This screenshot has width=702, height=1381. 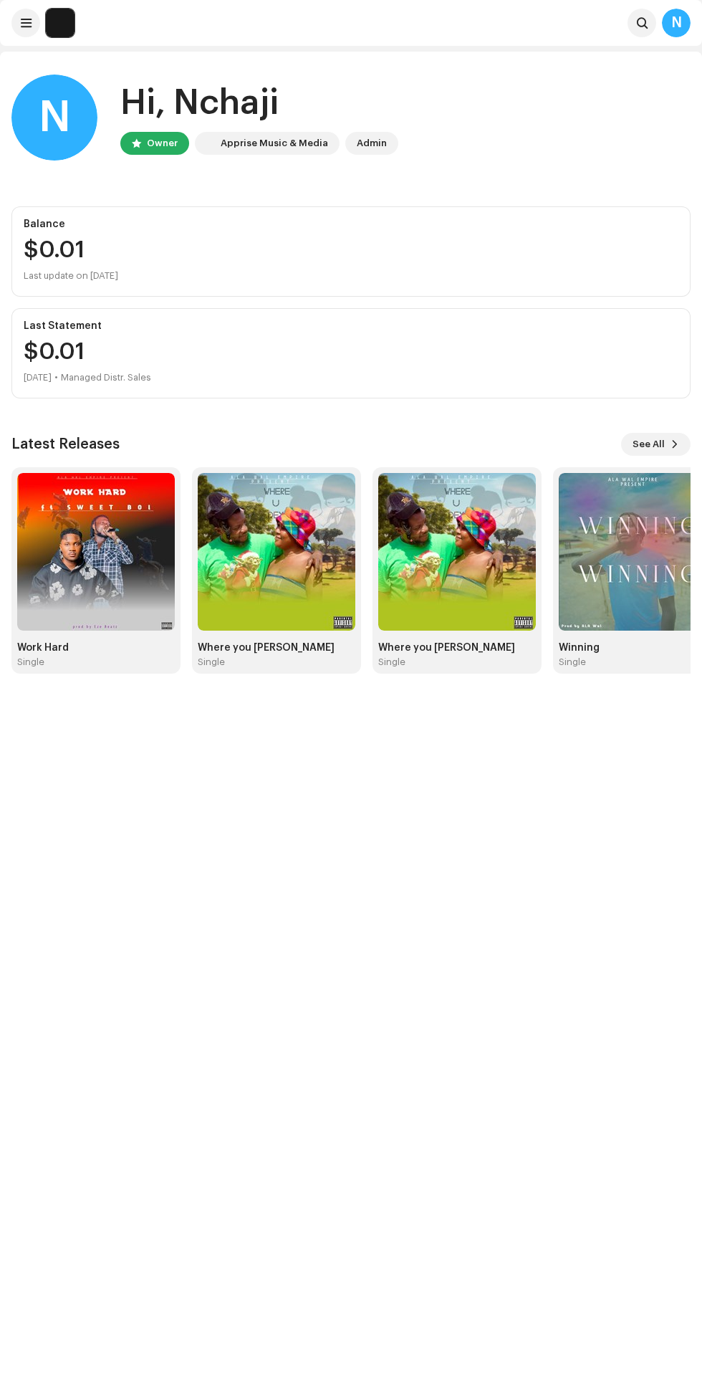 What do you see at coordinates (274, 143) in the screenshot?
I see `div: Apprise Music & Media` at bounding box center [274, 143].